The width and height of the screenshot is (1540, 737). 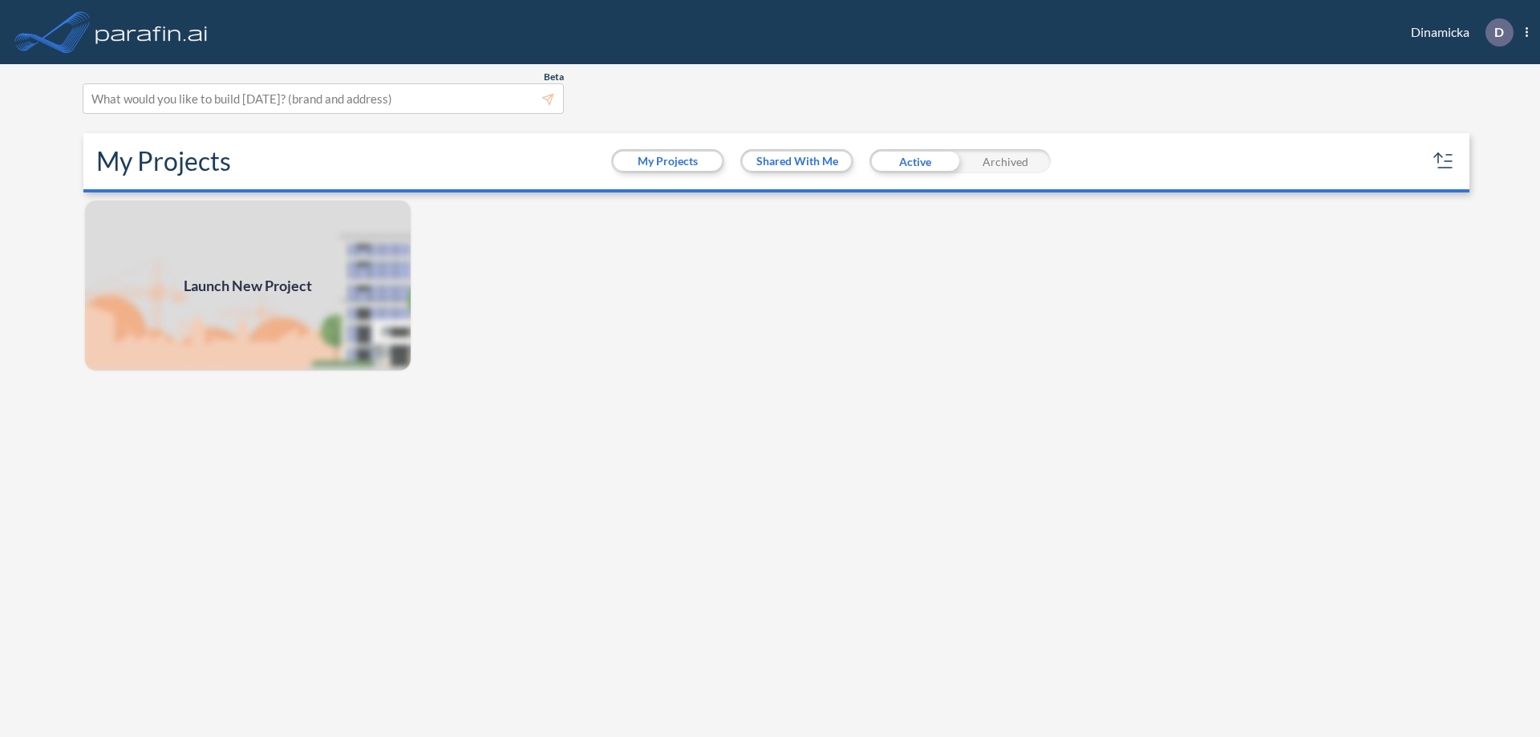 I want to click on img: add, so click(x=248, y=286).